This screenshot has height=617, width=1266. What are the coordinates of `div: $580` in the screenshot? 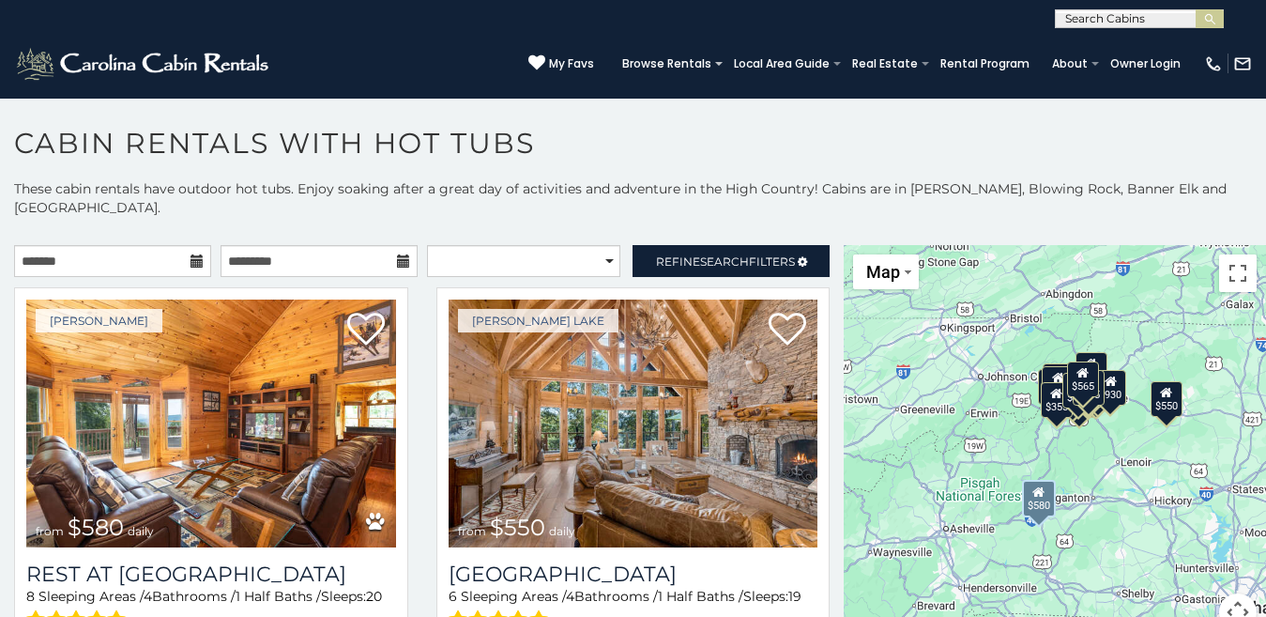 It's located at (1039, 497).